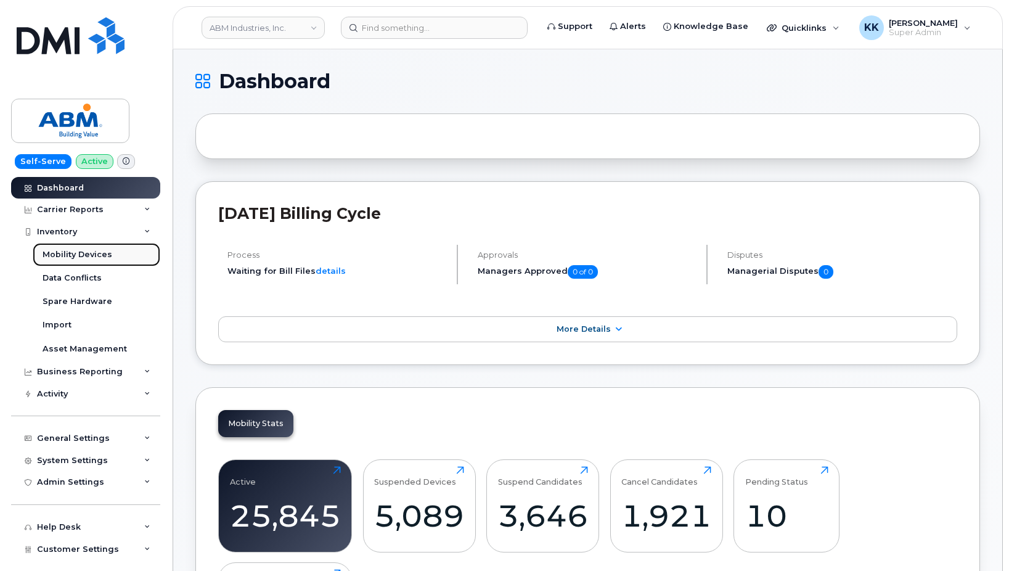 The image size is (1009, 571). I want to click on a: Suspend Candidates3,646, so click(543, 505).